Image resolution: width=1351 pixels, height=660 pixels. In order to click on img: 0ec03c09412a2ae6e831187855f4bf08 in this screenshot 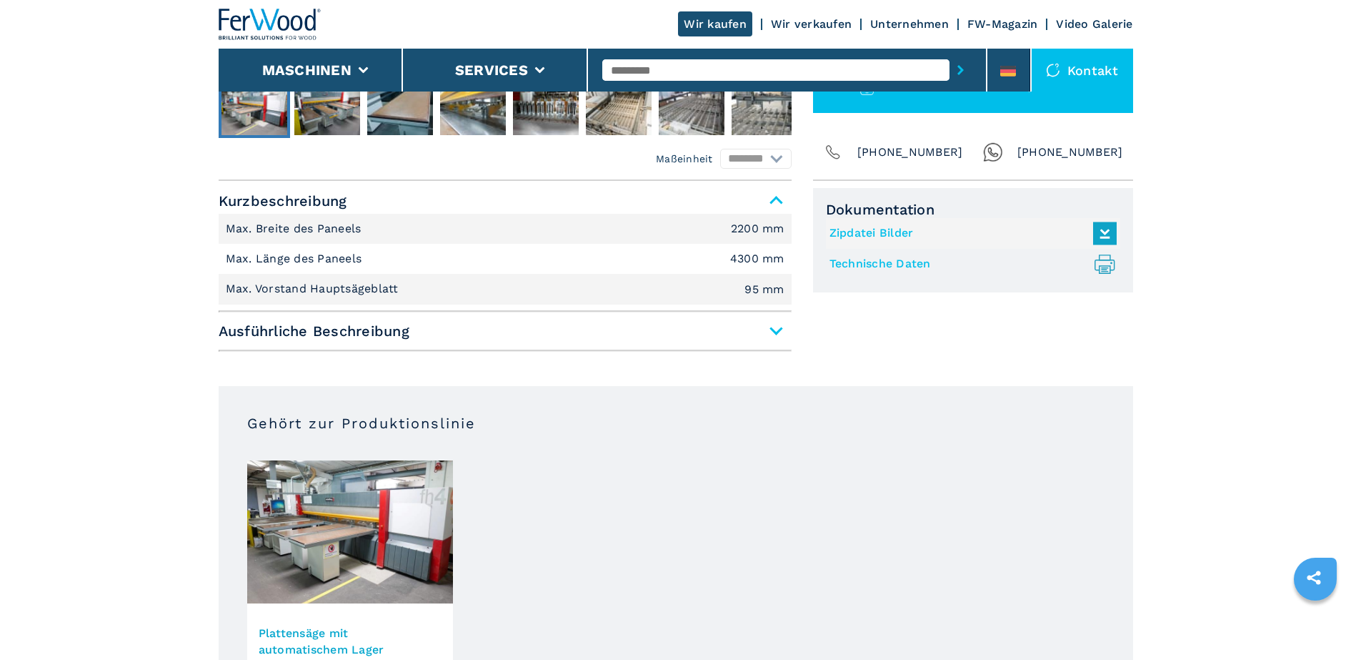, I will do `click(473, 109)`.